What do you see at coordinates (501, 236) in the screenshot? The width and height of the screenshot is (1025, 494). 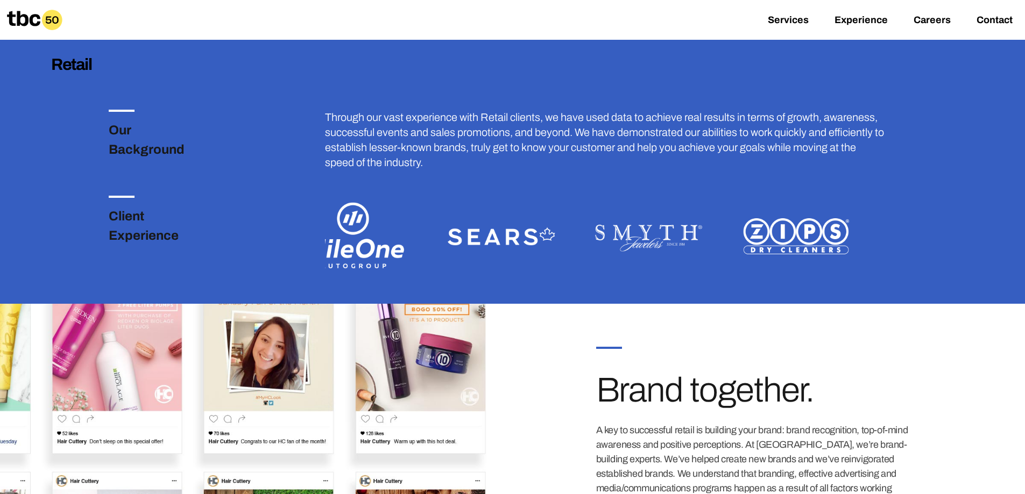 I see `img: Sears Canada Logo` at bounding box center [501, 236].